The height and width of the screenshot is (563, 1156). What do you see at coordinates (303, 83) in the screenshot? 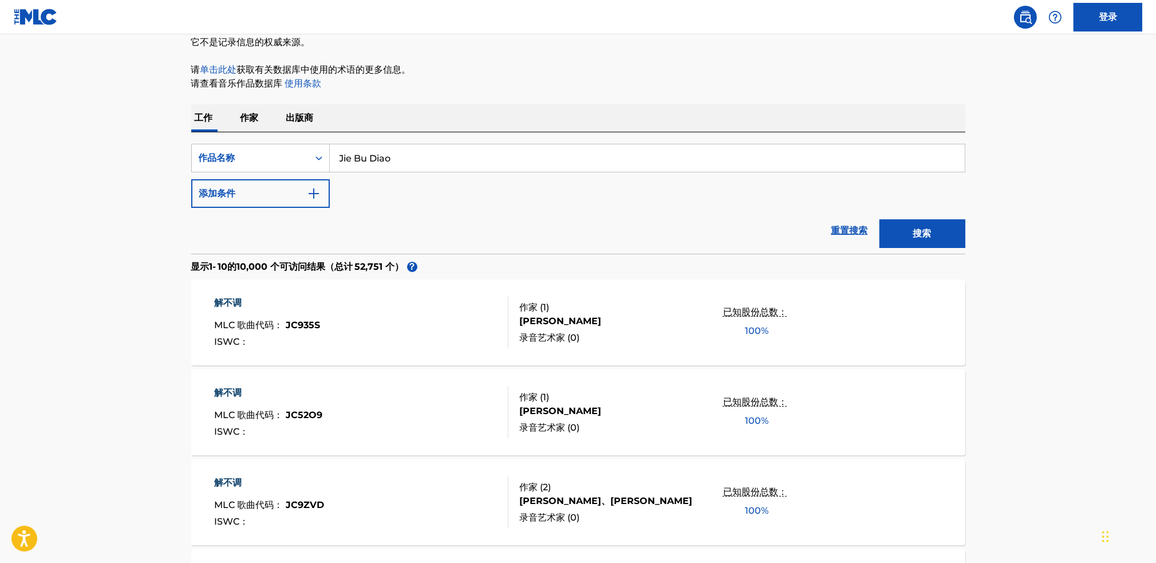
I see `font: 使用条款` at bounding box center [303, 83].